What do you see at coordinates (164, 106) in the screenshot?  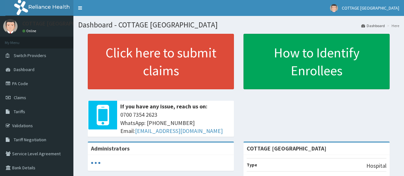 I see `b: If you have any issue, reach us on:` at bounding box center [164, 106].